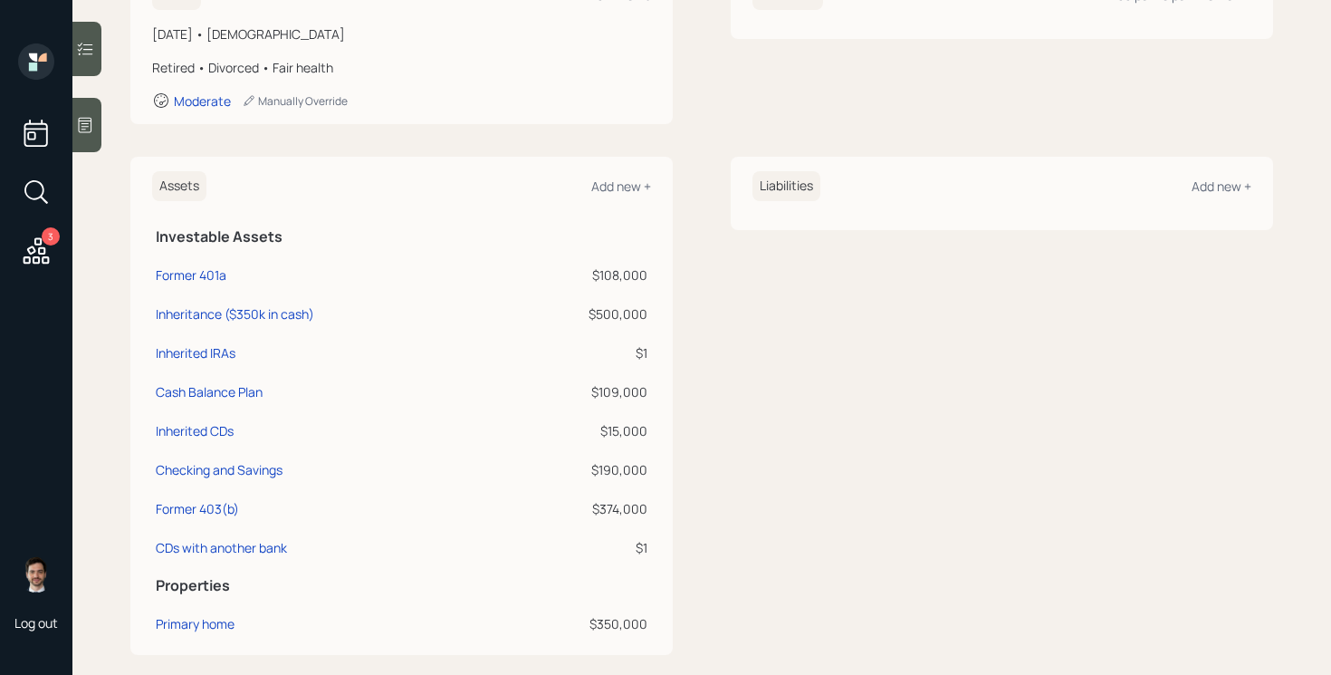 The image size is (1331, 675). What do you see at coordinates (36, 574) in the screenshot?
I see `img: jonah-coleman-headshot.png` at bounding box center [36, 574].